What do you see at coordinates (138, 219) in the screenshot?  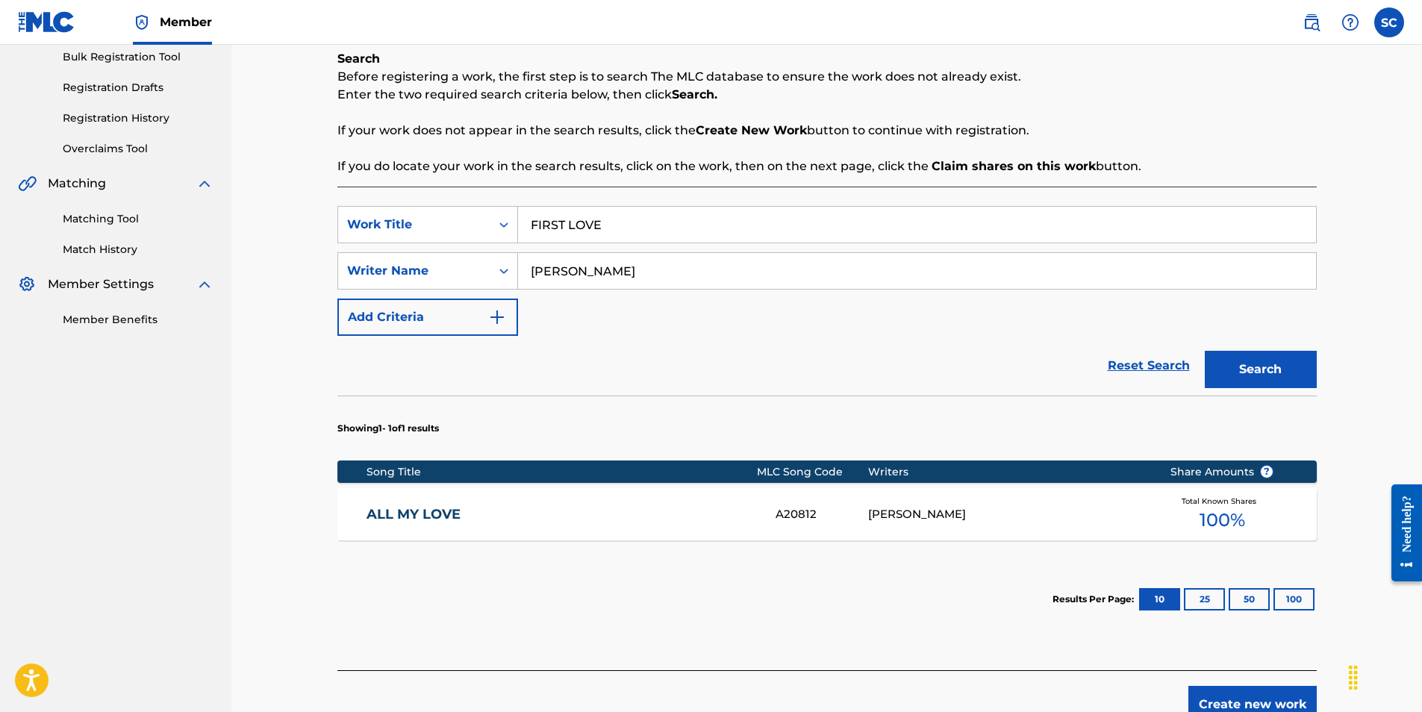 I see `a: Matching Tool` at bounding box center [138, 219].